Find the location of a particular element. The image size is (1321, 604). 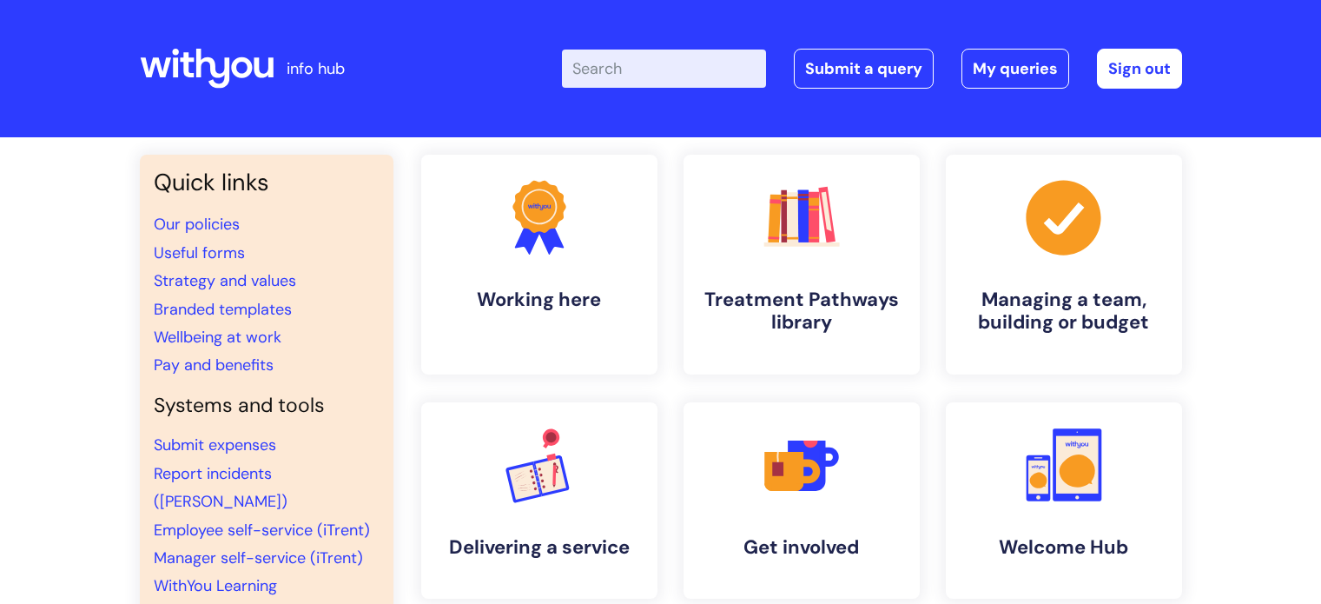

a: Employee self-service (iTrent) is located at coordinates (261, 530).